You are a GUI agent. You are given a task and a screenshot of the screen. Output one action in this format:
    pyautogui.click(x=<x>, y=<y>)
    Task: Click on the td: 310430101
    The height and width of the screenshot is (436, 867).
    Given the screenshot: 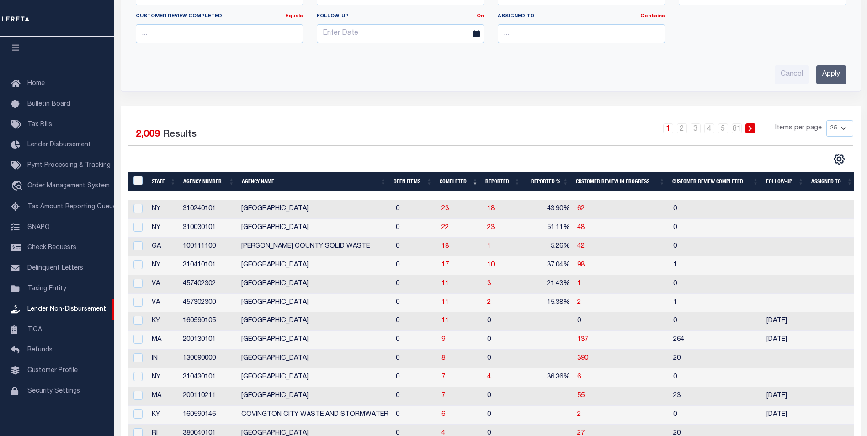 What is the action you would take?
    pyautogui.click(x=208, y=377)
    